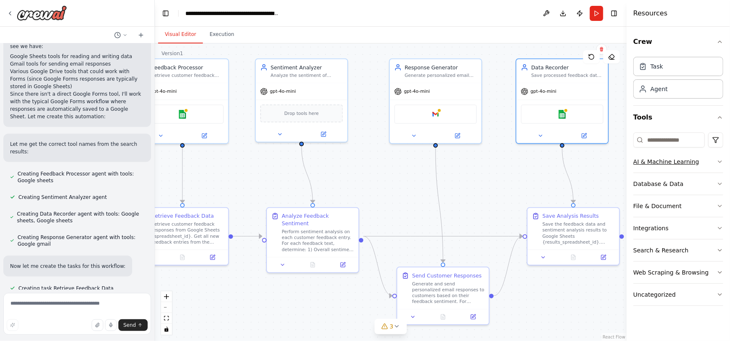 The width and height of the screenshot is (730, 341). I want to click on button: Click to speak your automation idea, so click(111, 326).